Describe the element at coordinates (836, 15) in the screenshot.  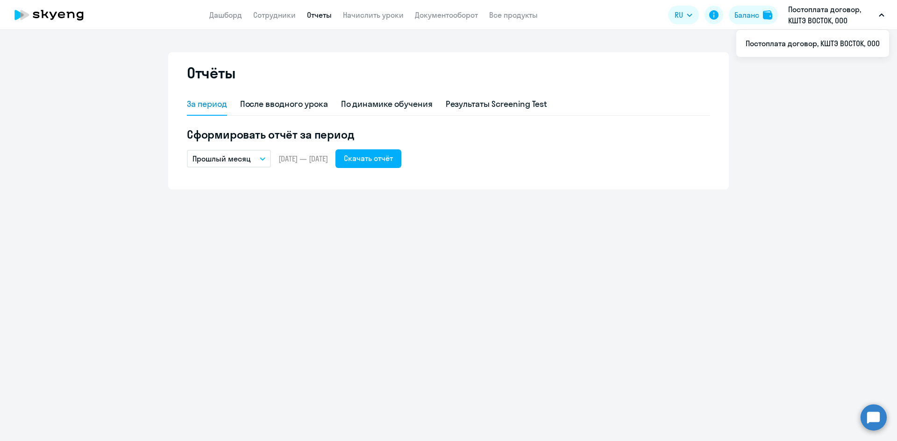
I see `button: Постоплата договор, КШТЭ ВОСТОК, ООО` at that location.